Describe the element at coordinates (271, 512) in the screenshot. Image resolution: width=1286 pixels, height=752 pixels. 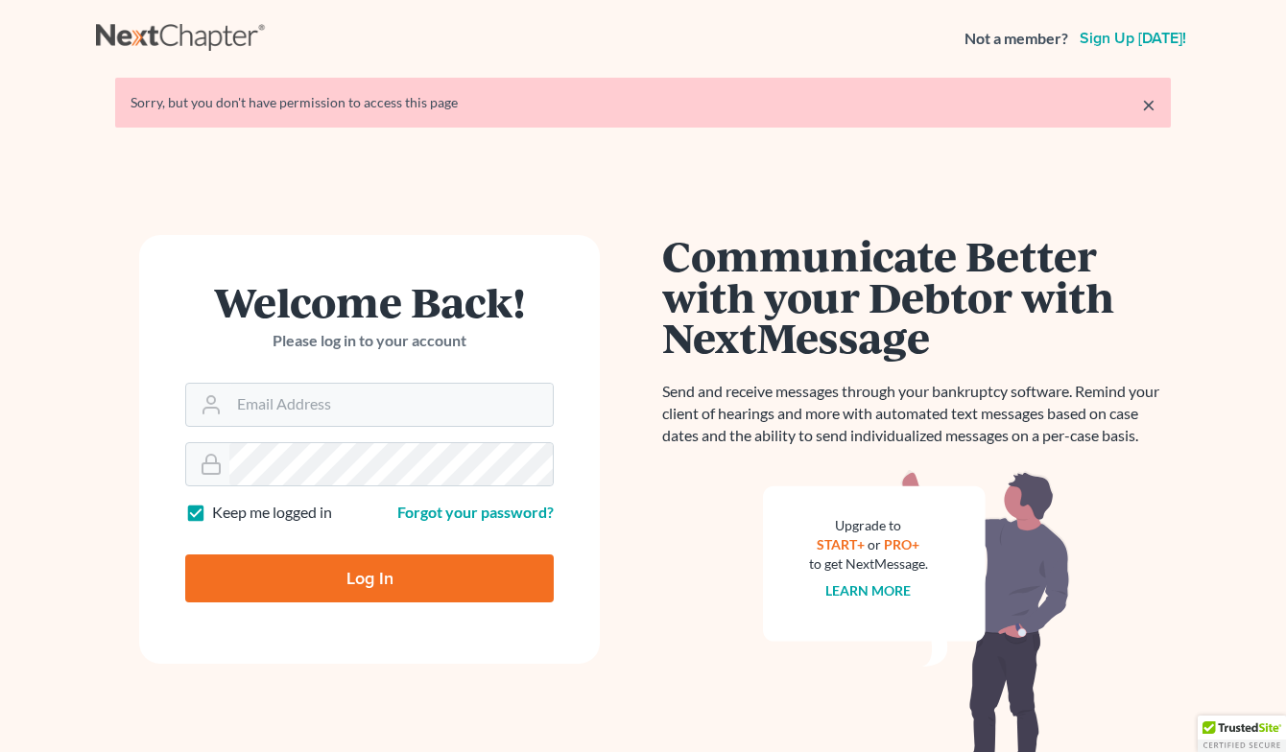
I see `label: Keep me logged in` at that location.